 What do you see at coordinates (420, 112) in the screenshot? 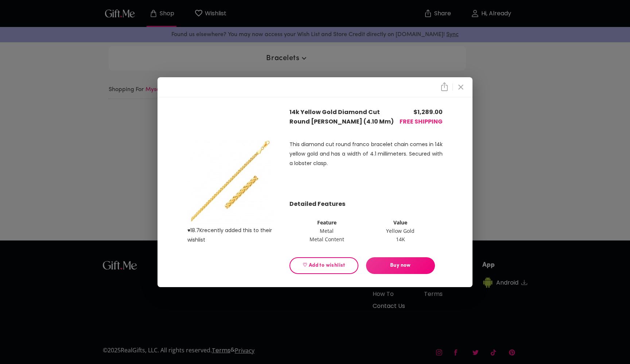
I see `p: $ 1,289.00` at bounding box center [420, 112].